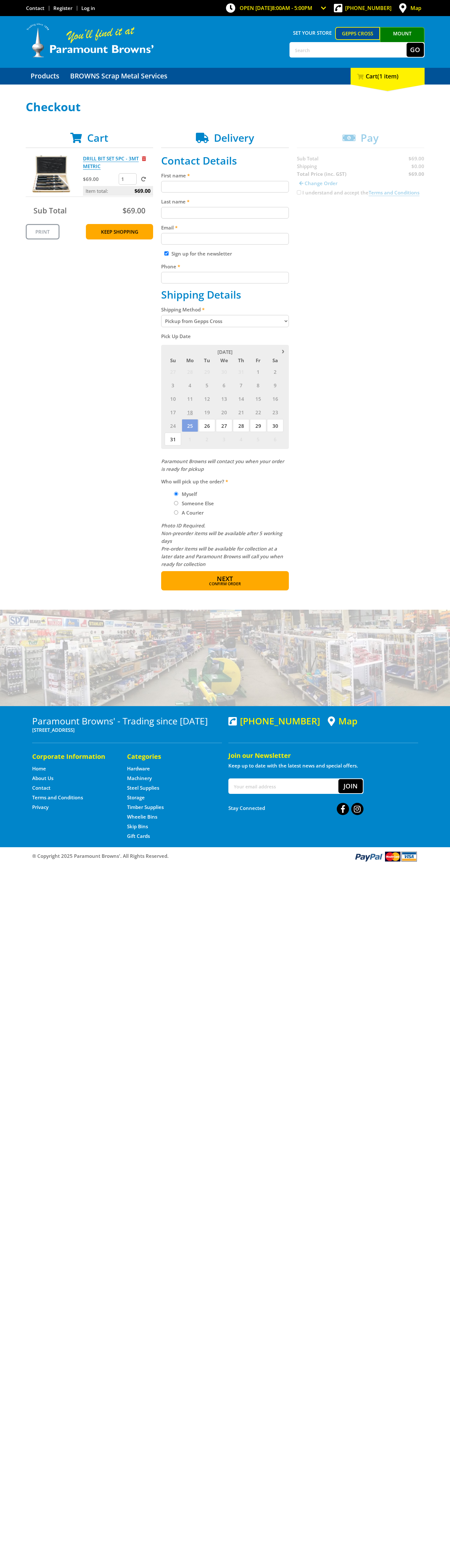 Image resolution: width=450 pixels, height=1562 pixels. What do you see at coordinates (225, 228) in the screenshot?
I see `label: Email` at bounding box center [225, 228].